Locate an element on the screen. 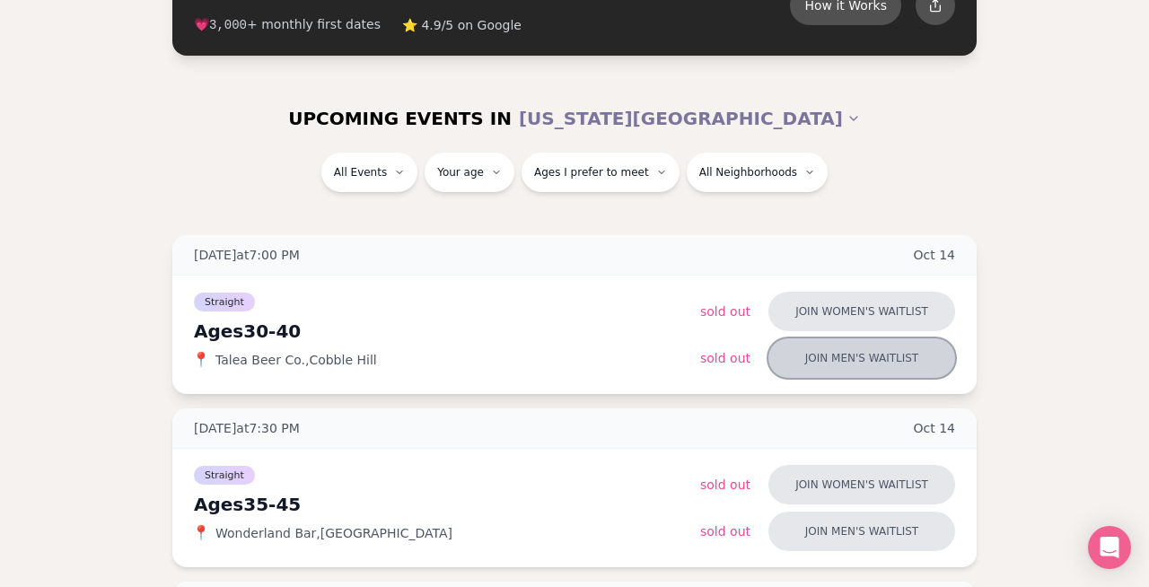  span: All Events is located at coordinates (360, 172).